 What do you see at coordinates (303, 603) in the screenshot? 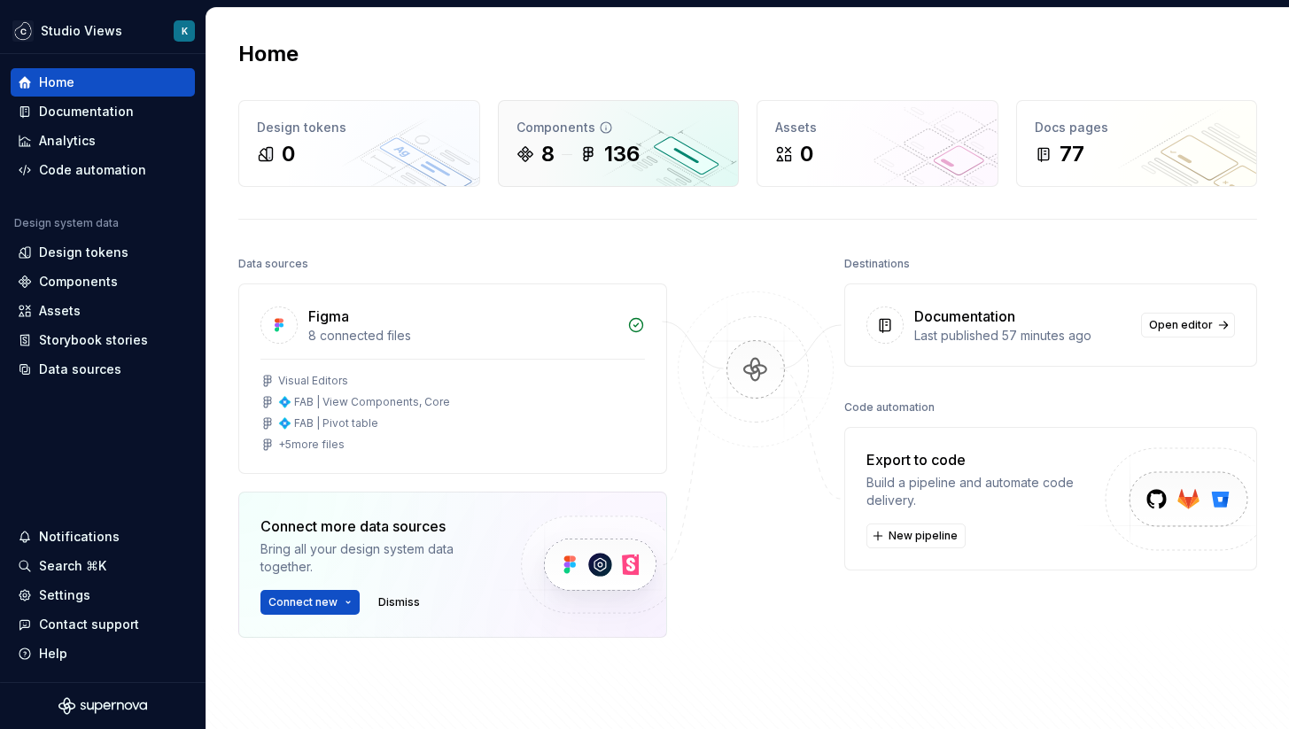
I see `span: Connect new` at bounding box center [303, 603].